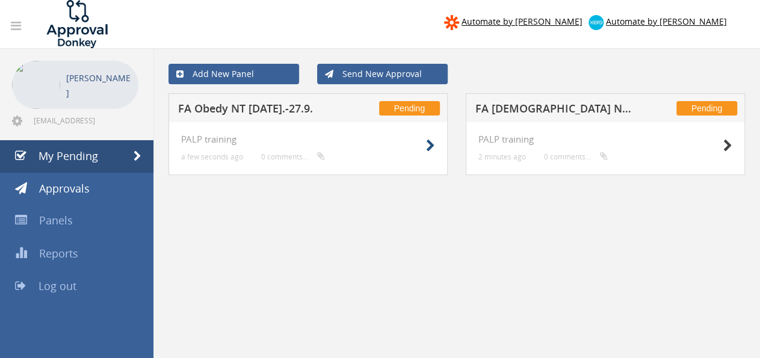  I want to click on img: zapier-logomark.png, so click(452, 22).